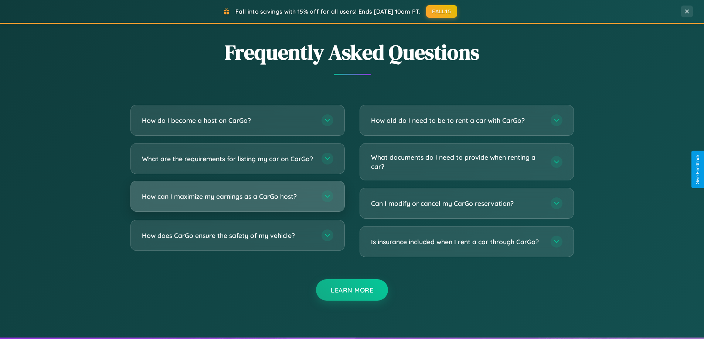  I want to click on h3: How old do I need to be to rent a car with CarGo?, so click(457, 120).